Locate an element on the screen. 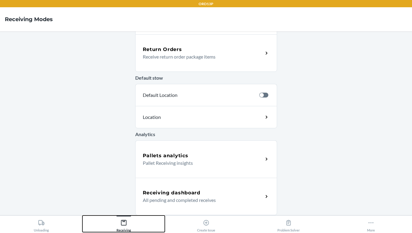 The height and width of the screenshot is (233, 412). p: Default Location is located at coordinates (198, 95).